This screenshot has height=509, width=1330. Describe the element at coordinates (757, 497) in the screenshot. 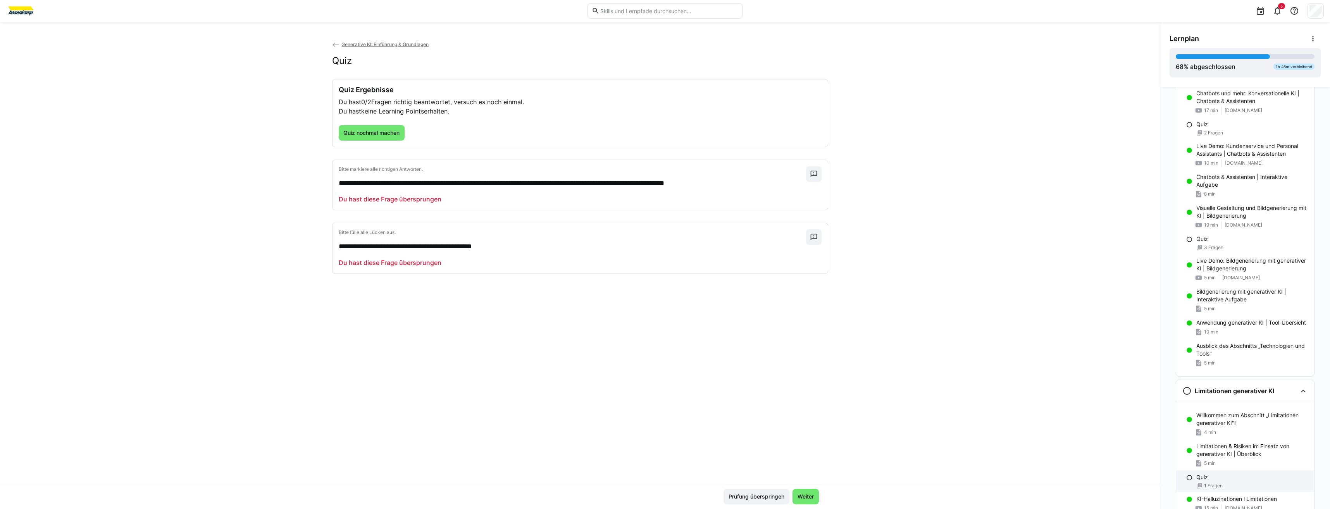

I see `span: Prüfung überspringen` at that location.